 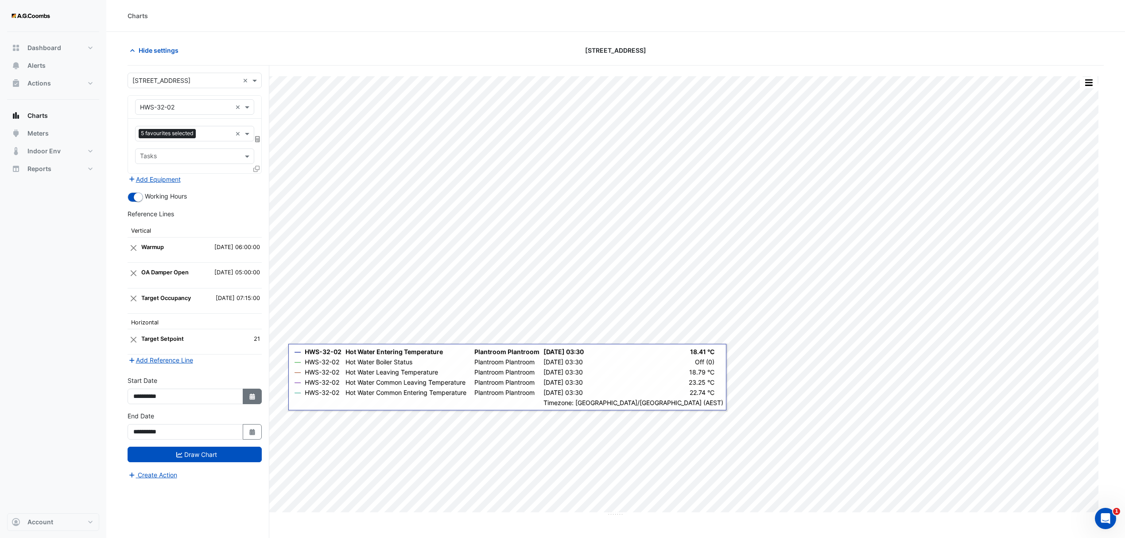 What do you see at coordinates (138, 15) in the screenshot?
I see `div: Charts` at bounding box center [138, 15].